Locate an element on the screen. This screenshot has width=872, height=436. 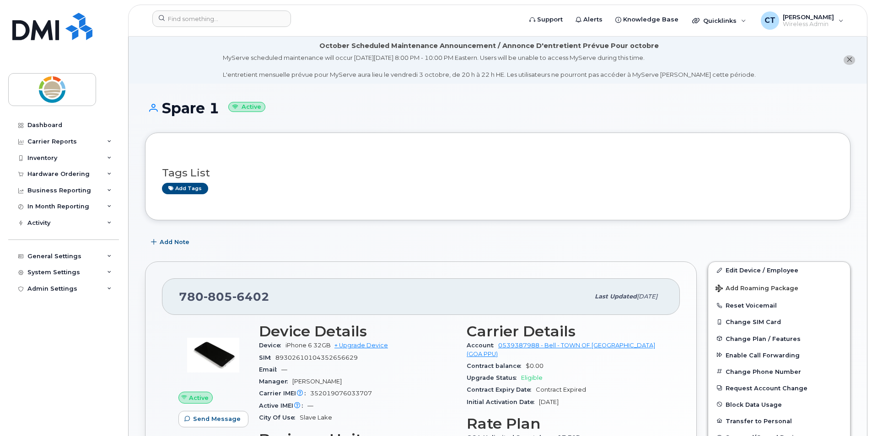
span: Add Roaming Package is located at coordinates (756, 289).